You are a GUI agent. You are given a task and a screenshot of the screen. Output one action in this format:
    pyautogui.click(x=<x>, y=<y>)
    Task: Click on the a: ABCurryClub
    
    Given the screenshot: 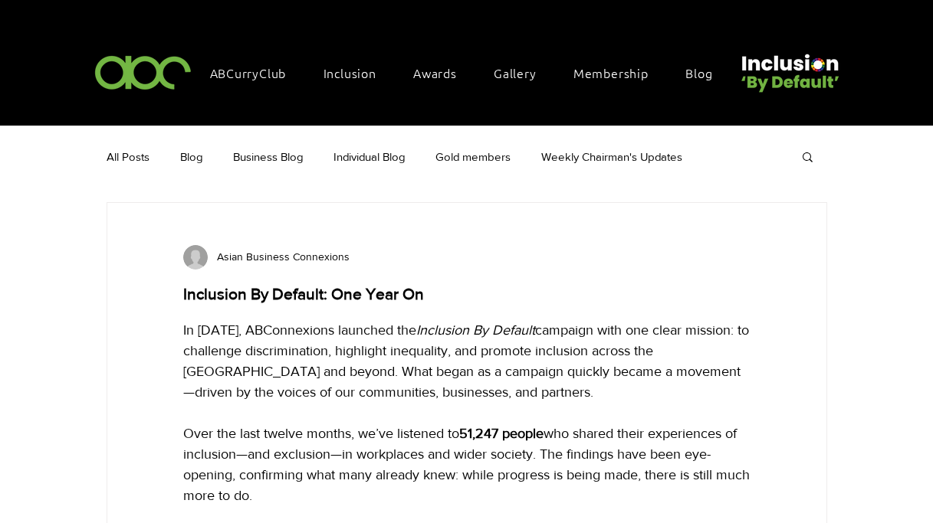 What is the action you would take?
    pyautogui.click(x=256, y=73)
    